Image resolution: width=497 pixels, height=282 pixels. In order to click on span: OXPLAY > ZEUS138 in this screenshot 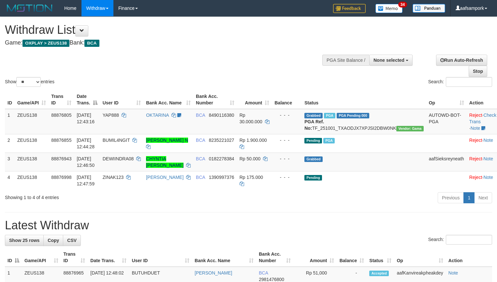, I will do `click(46, 43)`.